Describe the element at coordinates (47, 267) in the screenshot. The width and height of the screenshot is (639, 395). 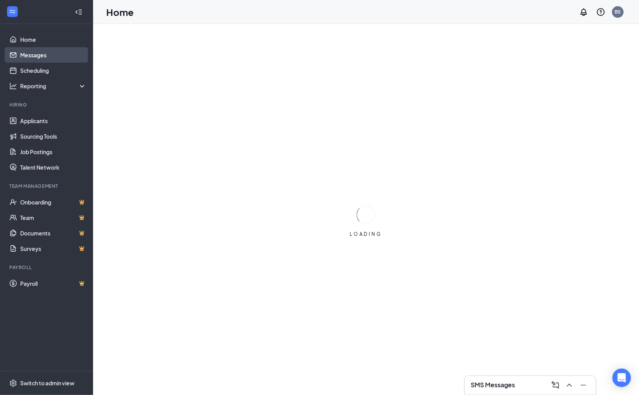
I see `div: Payroll` at that location.